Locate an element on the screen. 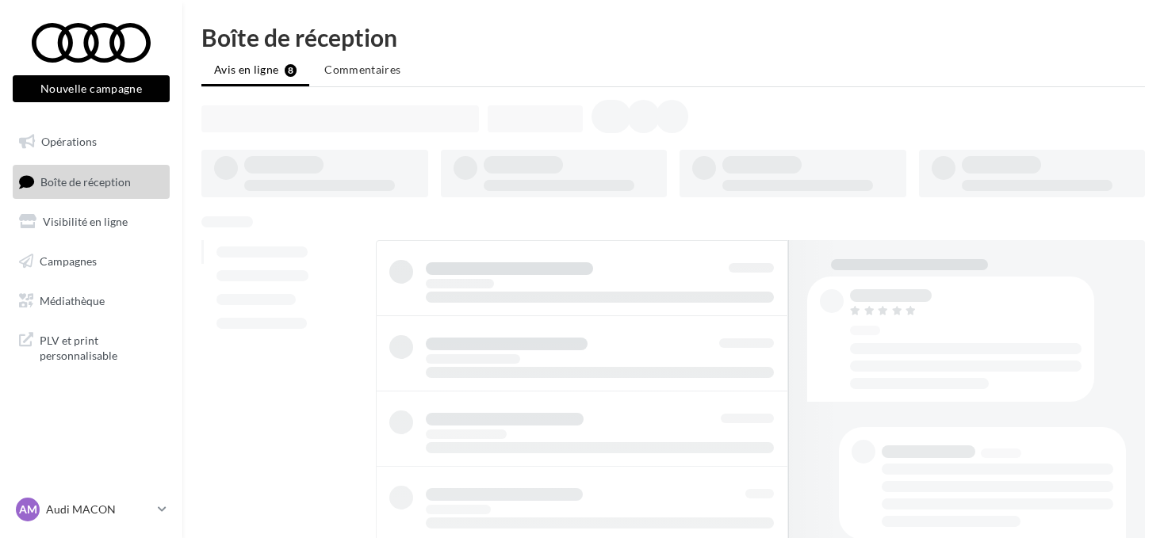 This screenshot has width=1164, height=538. a: Campagnes is located at coordinates (91, 262).